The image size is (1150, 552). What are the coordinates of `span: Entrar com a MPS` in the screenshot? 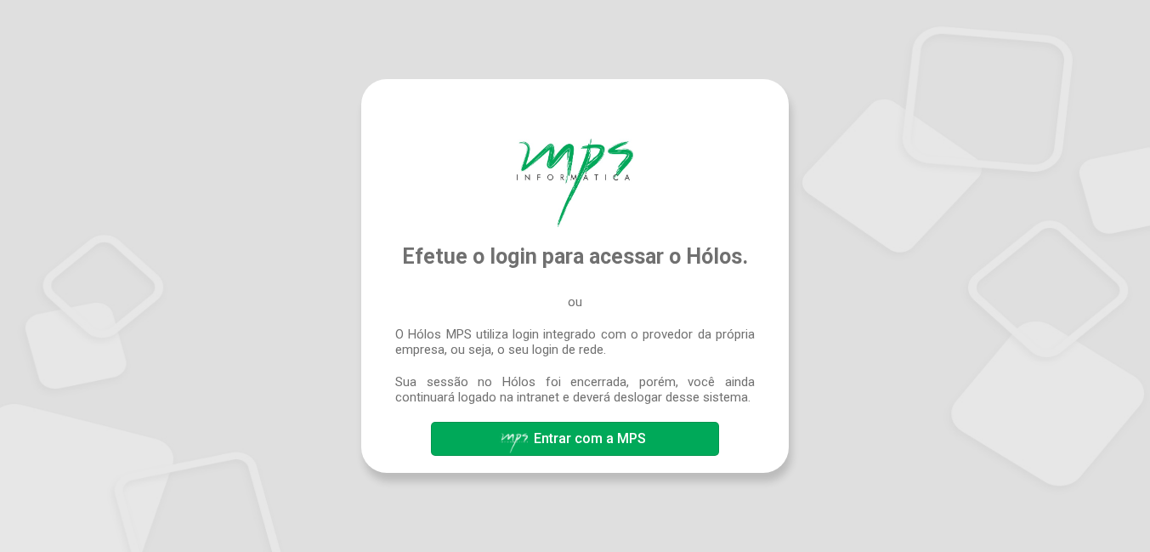 It's located at (590, 438).